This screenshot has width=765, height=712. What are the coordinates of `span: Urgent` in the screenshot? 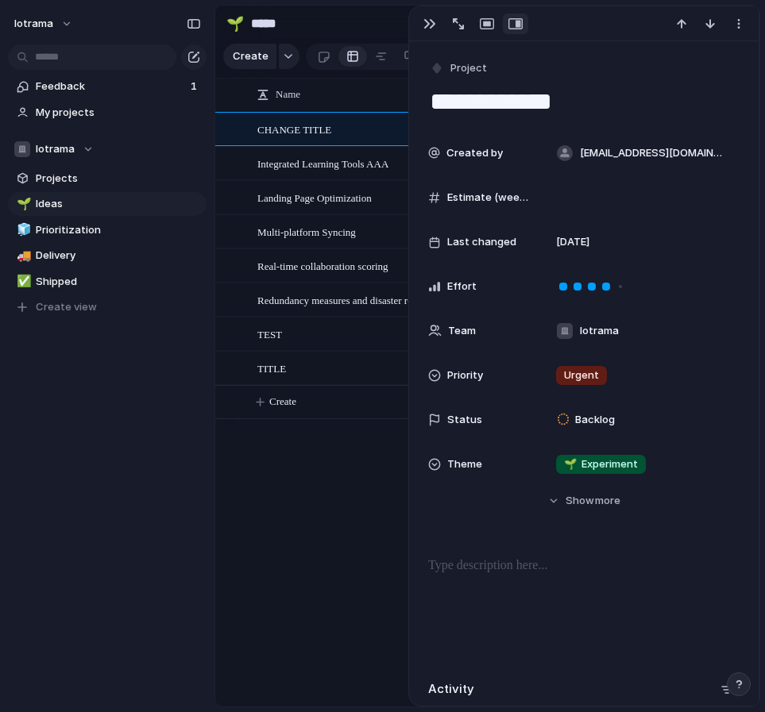 It's located at (581, 376).